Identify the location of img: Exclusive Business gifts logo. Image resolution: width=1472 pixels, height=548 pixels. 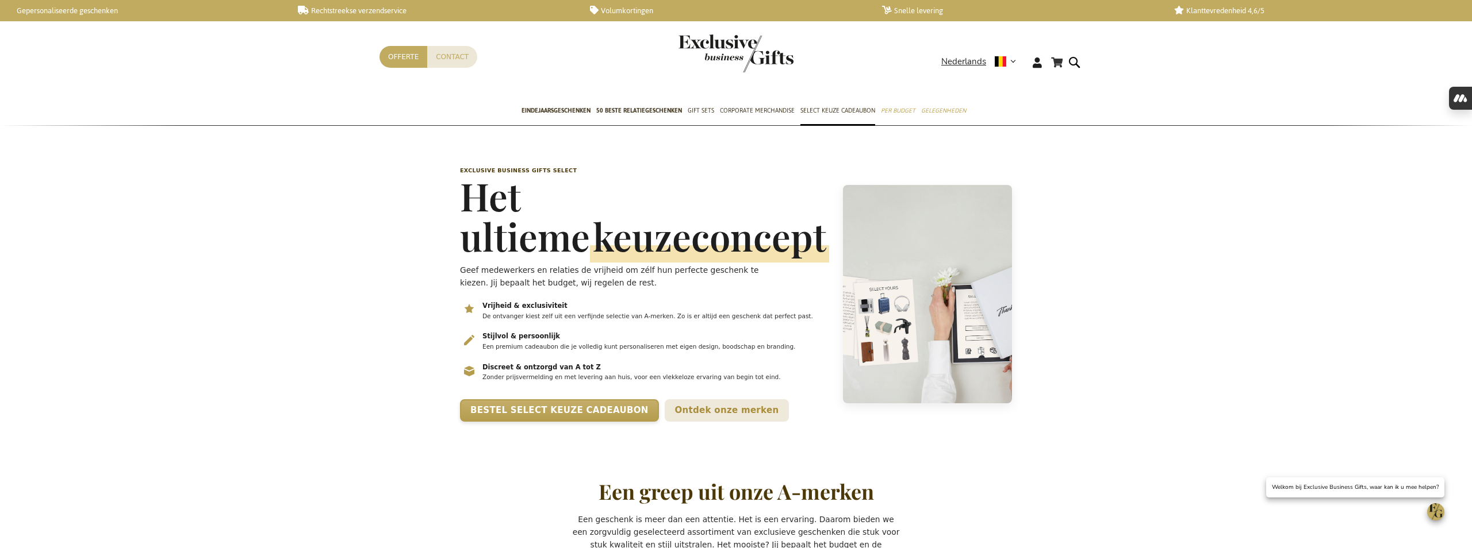
(736, 53).